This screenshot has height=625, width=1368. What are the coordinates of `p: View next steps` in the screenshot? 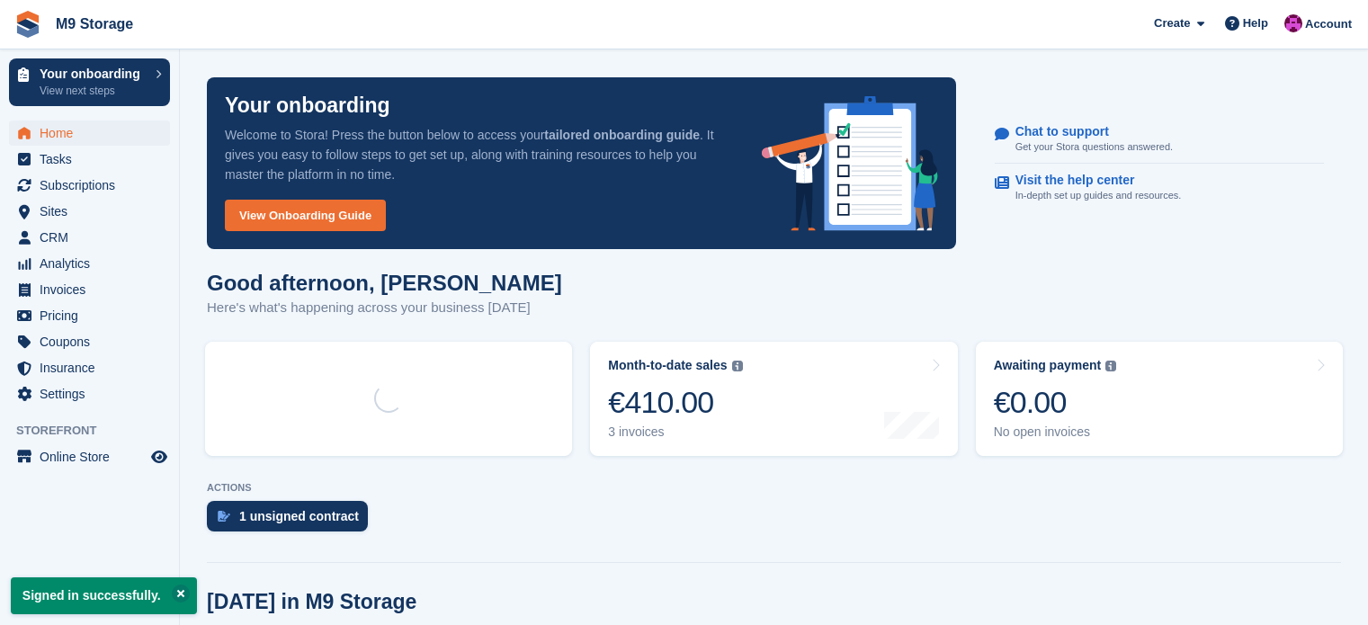 It's located at (93, 91).